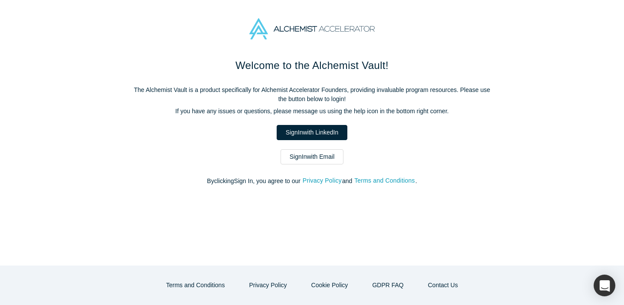 This screenshot has width=624, height=305. I want to click on a: SignInwith LinkedIn, so click(312, 132).